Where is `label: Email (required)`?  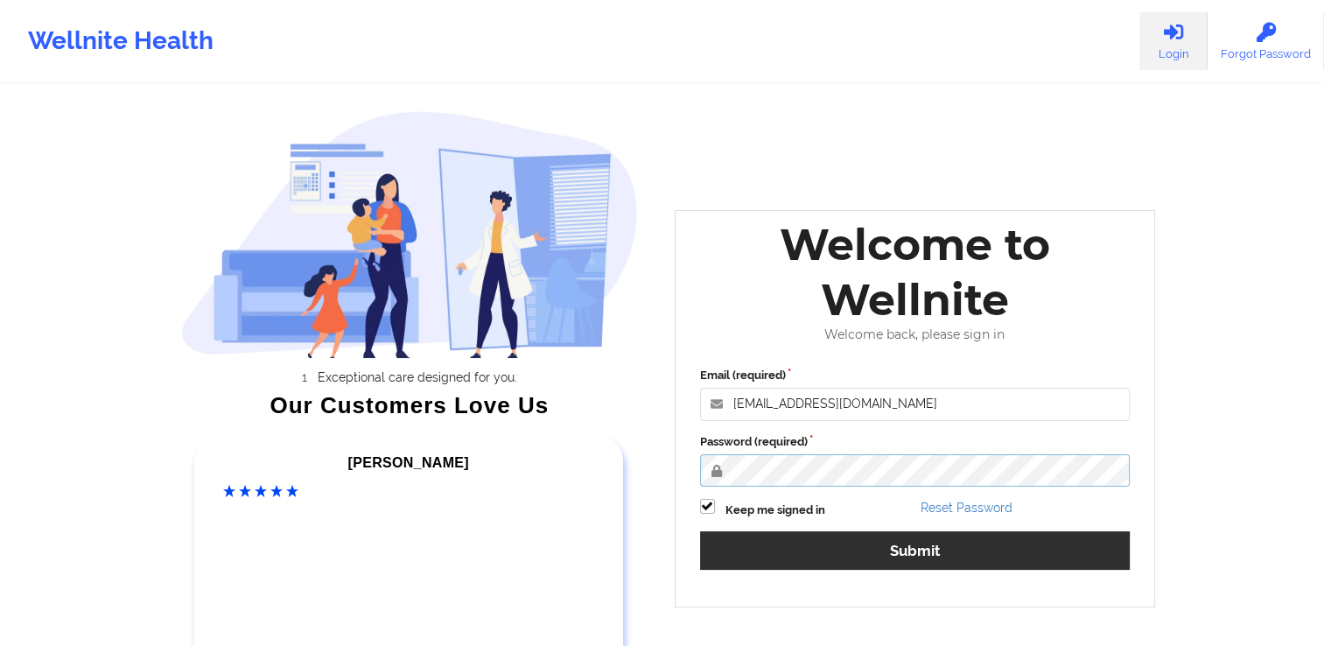 label: Email (required) is located at coordinates (915, 375).